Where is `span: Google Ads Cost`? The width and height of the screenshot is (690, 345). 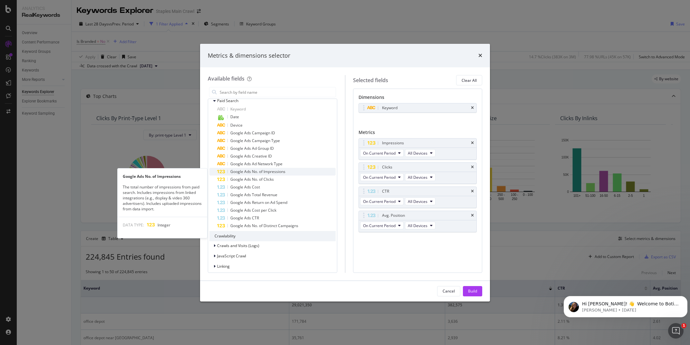 span: Google Ads Cost is located at coordinates (245, 187).